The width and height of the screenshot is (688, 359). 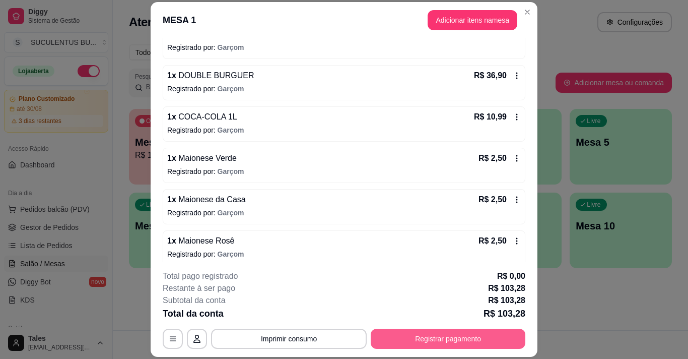 What do you see at coordinates (193, 313) in the screenshot?
I see `p: Total da conta` at bounding box center [193, 313].